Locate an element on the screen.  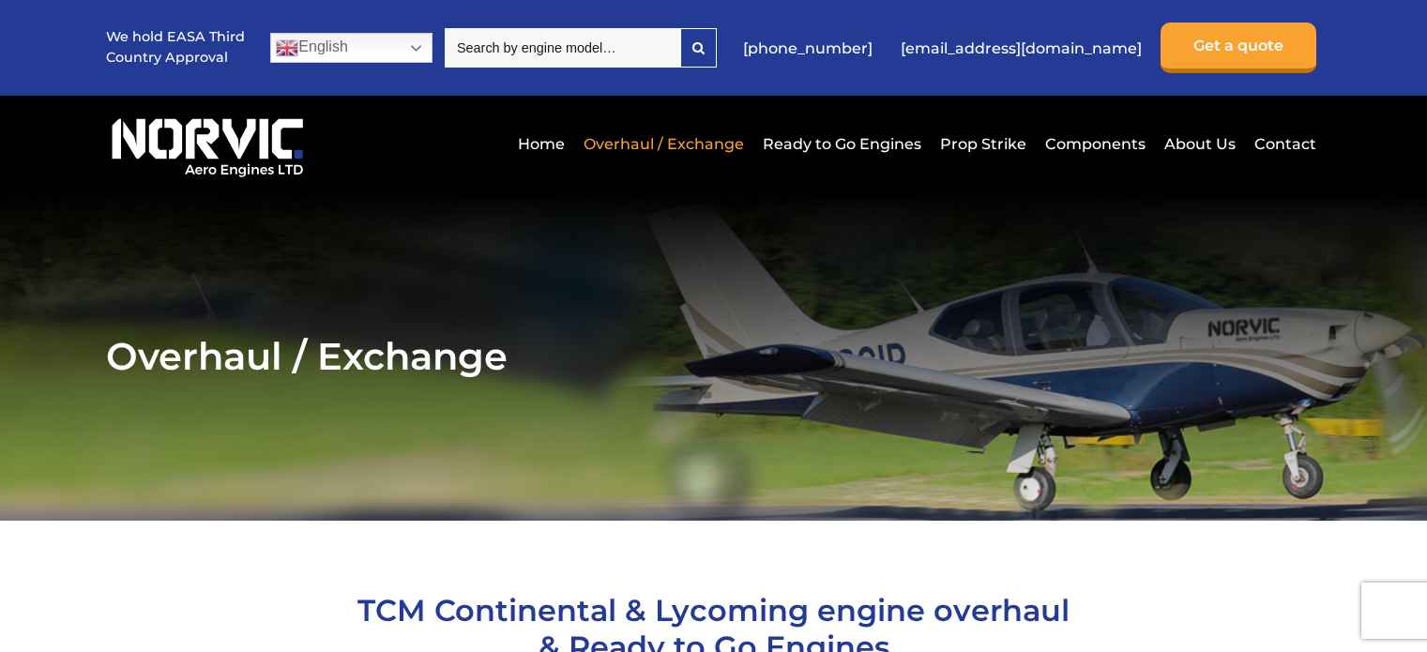
h2: Overhaul / Exchange is located at coordinates (713, 356).